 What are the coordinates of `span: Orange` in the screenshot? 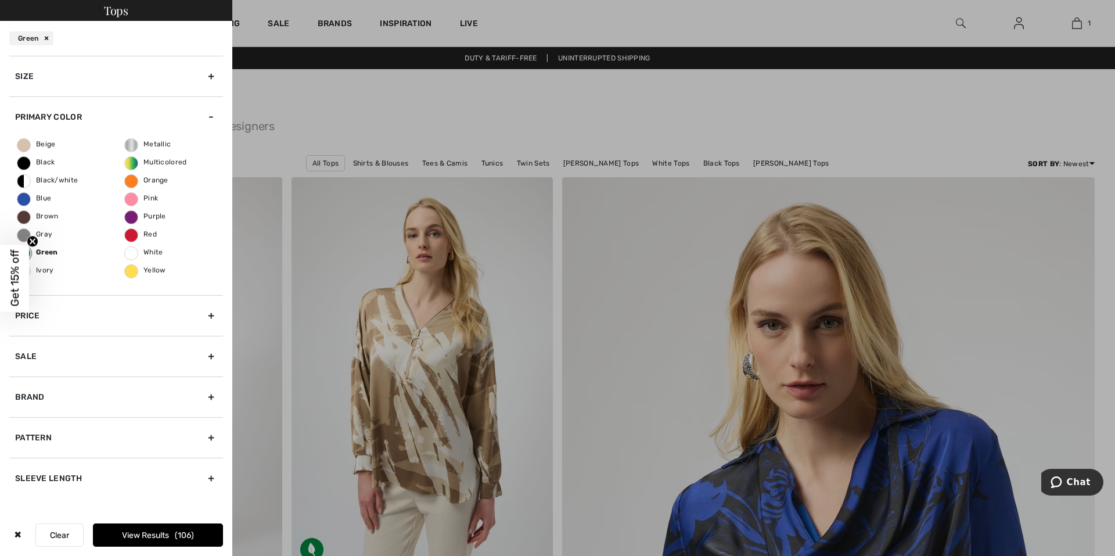 It's located at (146, 180).